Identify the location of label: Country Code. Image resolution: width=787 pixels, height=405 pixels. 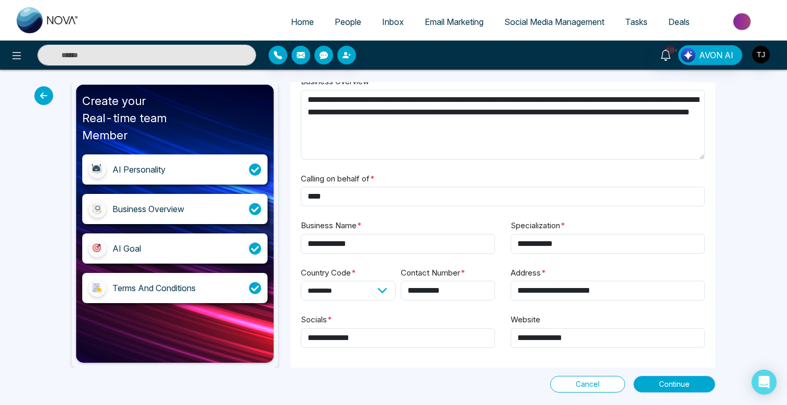
(328, 273).